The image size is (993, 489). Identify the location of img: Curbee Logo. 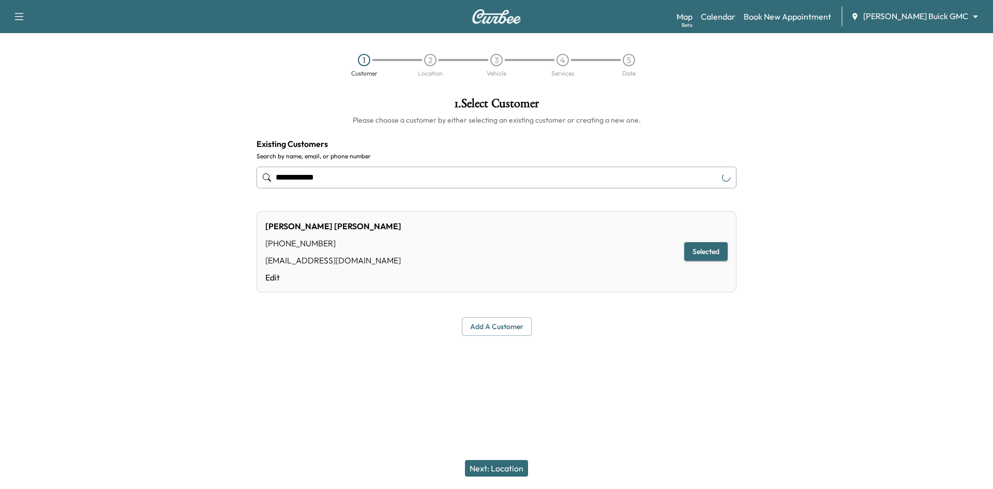
(497, 17).